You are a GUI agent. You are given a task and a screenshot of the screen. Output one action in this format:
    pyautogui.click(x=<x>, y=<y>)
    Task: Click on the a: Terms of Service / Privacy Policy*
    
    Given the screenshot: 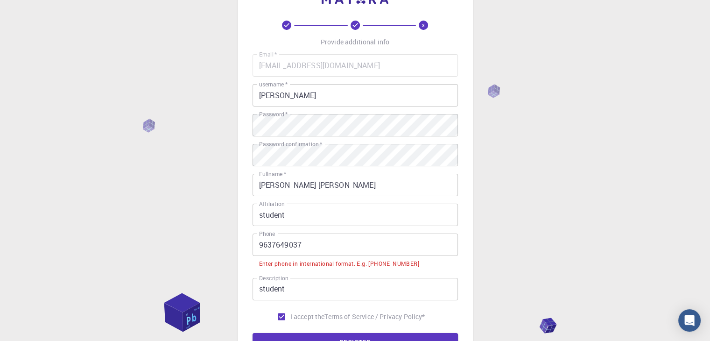 What is the action you would take?
    pyautogui.click(x=374, y=316)
    